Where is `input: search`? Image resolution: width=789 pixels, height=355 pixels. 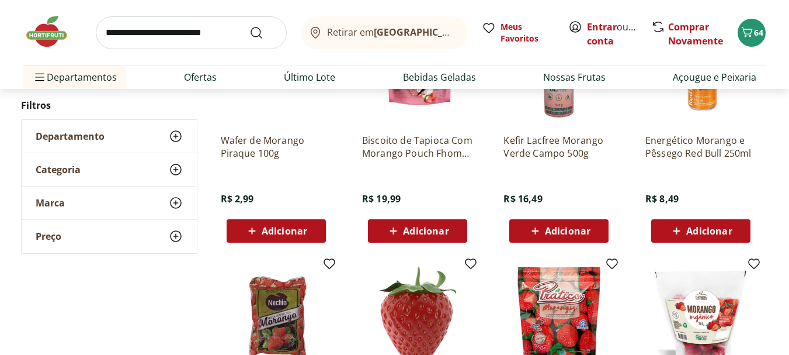
input: search is located at coordinates (191, 33).